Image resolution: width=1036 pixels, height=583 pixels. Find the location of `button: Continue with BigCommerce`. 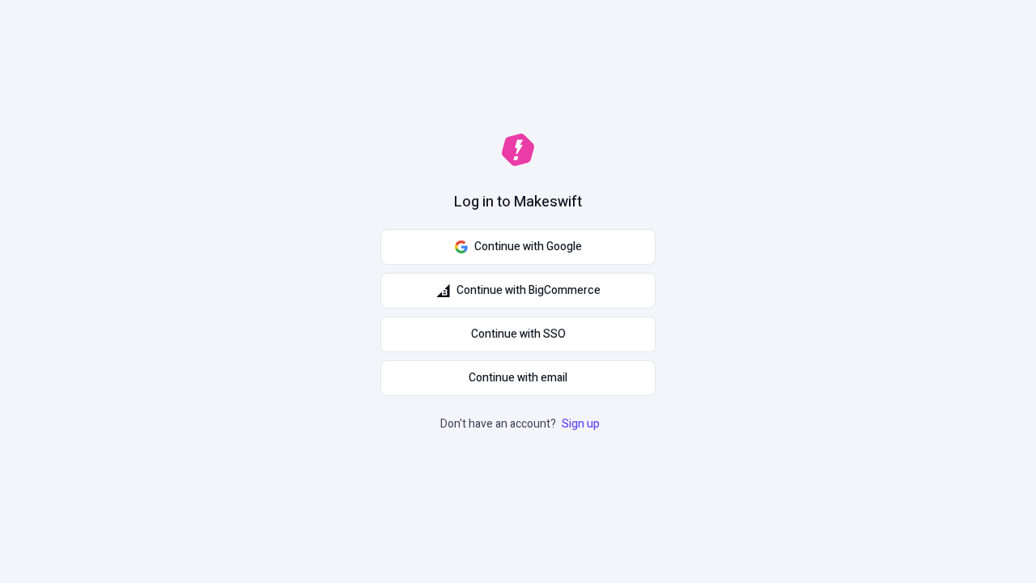

button: Continue with BigCommerce is located at coordinates (518, 291).